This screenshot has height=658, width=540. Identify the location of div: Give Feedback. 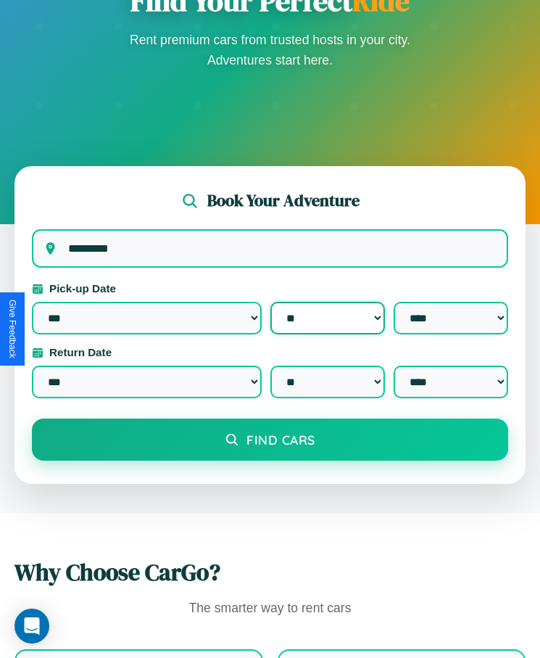
(12, 329).